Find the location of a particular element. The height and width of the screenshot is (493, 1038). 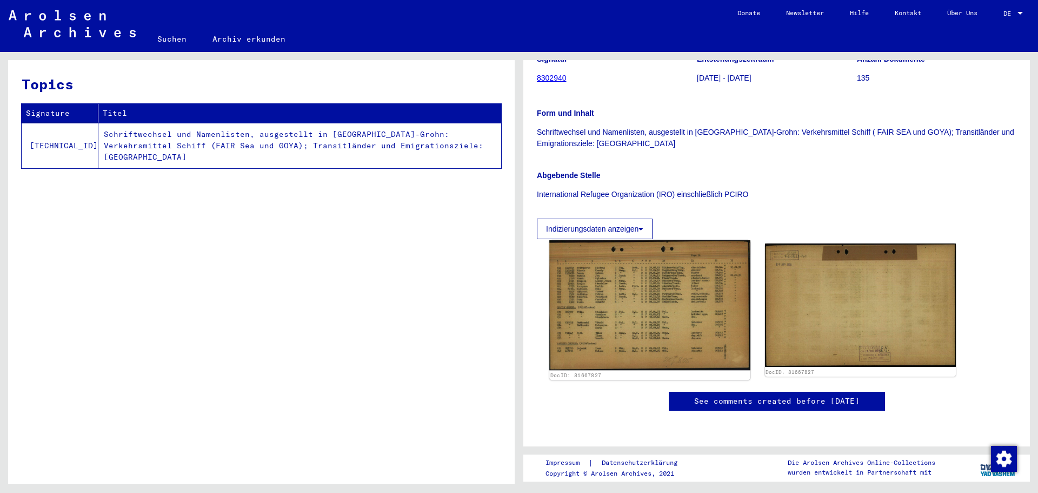

b: Form und Inhalt is located at coordinates (566, 113).